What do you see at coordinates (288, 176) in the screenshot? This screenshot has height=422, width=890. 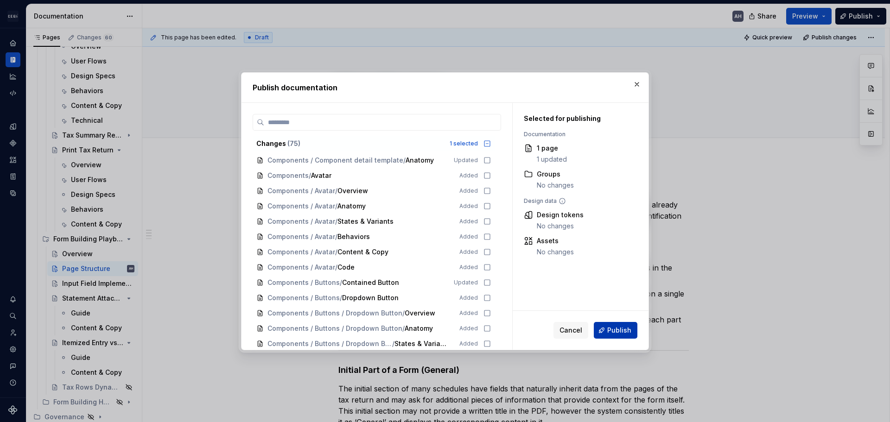 I see `span: Components` at bounding box center [288, 176].